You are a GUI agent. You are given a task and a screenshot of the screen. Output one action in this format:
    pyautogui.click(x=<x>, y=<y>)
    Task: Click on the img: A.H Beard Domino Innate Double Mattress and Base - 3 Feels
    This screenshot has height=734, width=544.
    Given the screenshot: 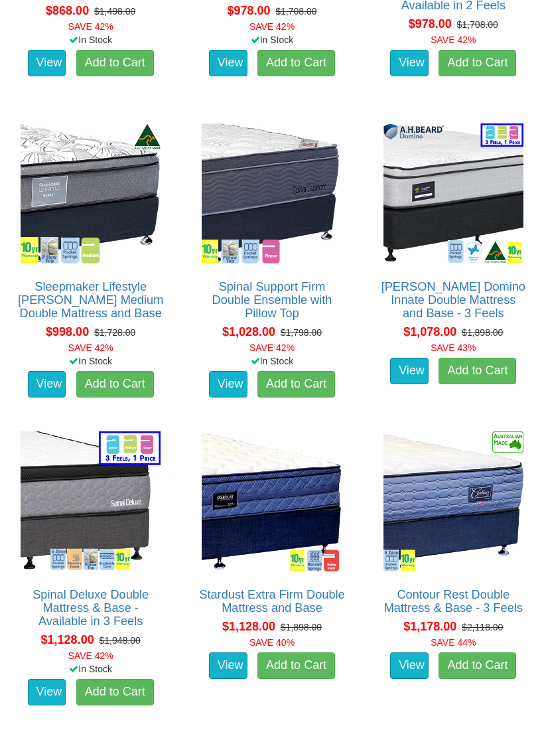 What is the action you would take?
    pyautogui.click(x=454, y=193)
    